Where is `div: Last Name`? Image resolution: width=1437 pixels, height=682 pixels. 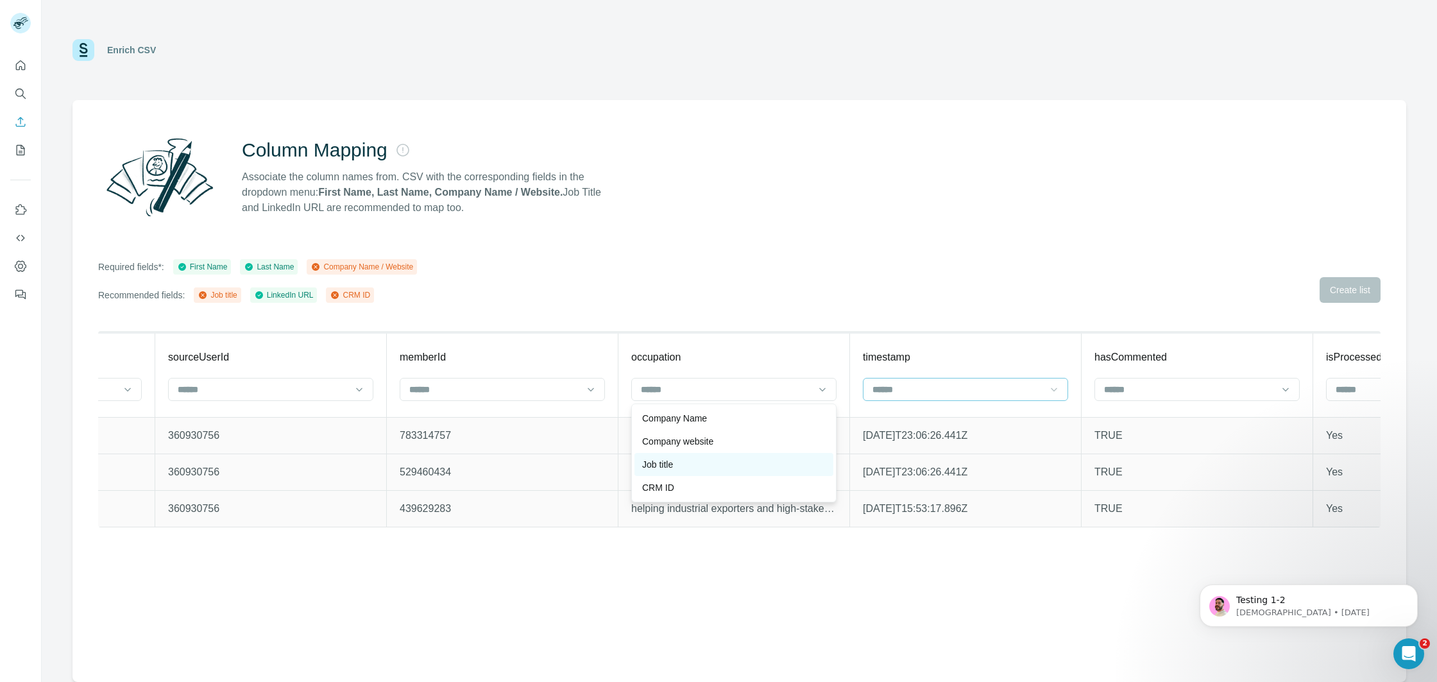 div: Last Name is located at coordinates (269, 267).